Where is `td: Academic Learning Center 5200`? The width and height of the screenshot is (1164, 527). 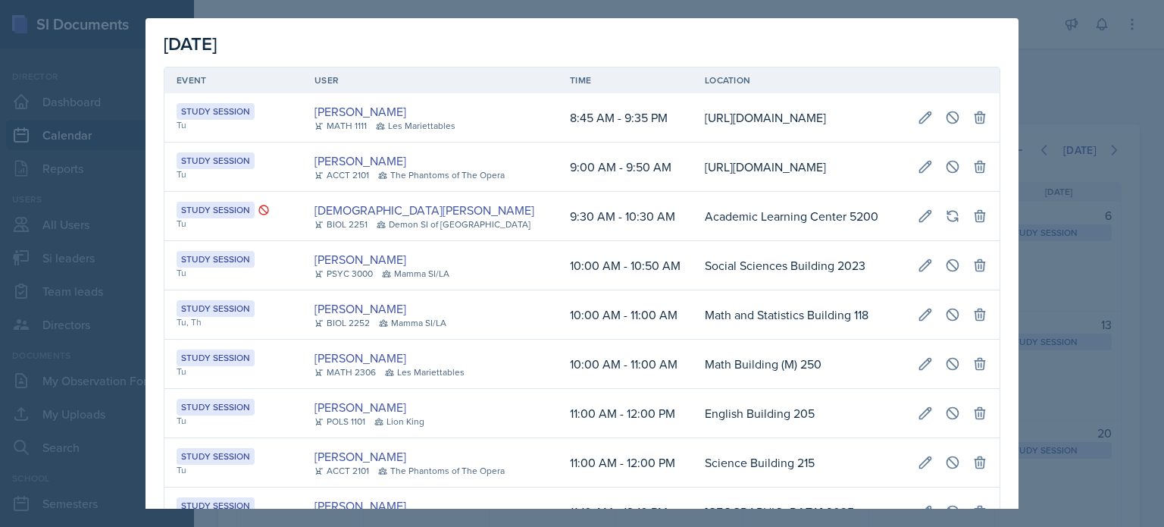
td: Academic Learning Center 5200 is located at coordinates (798, 216).